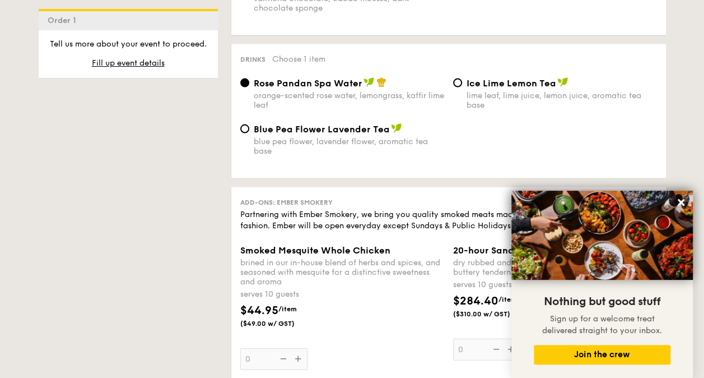 The image size is (704, 378). Describe the element at coordinates (245, 83) in the screenshot. I see `input: Rose Pandan Spa Waterorange-scented rose water, lemongrass, kaffir lime leaf` at that location.